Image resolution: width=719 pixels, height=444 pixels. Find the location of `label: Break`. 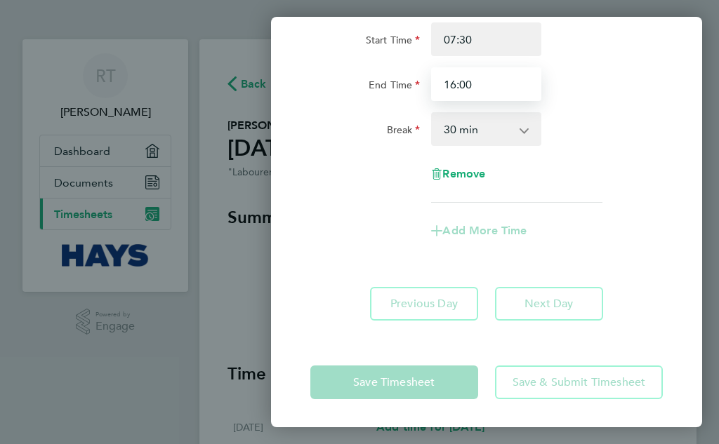

label: Break is located at coordinates (403, 132).